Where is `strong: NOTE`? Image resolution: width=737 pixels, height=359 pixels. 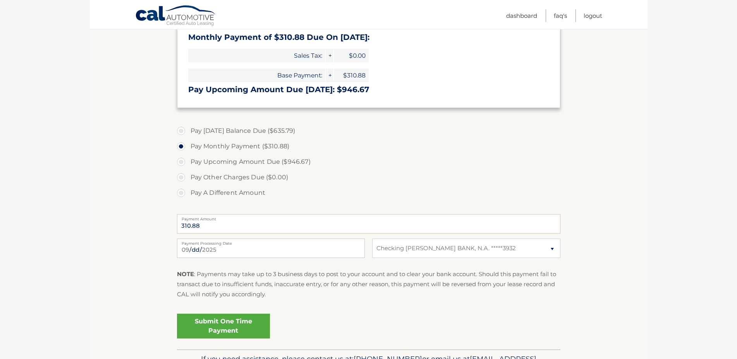 strong: NOTE is located at coordinates (186, 274).